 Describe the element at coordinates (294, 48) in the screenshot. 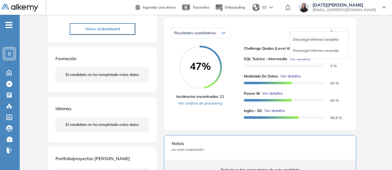

I see `span: Challenge Quales (Level 4/5)` at that location.